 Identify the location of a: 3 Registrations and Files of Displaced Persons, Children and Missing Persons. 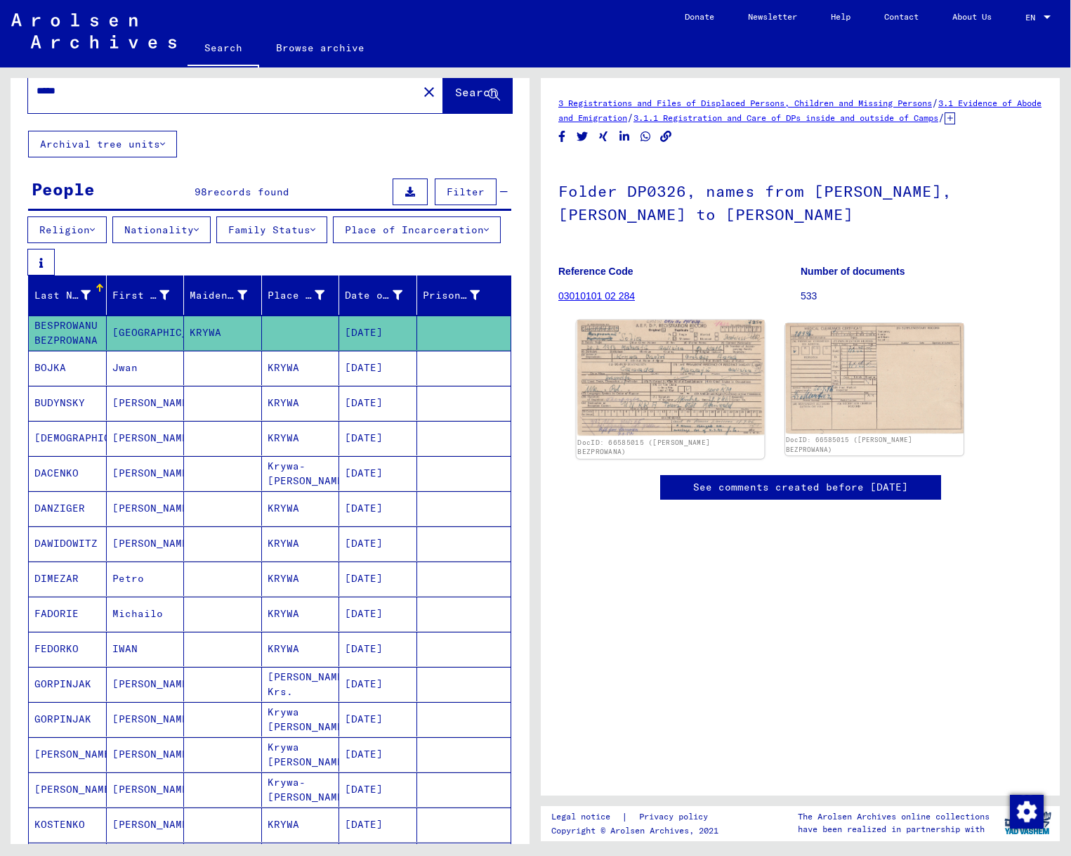
(745, 103).